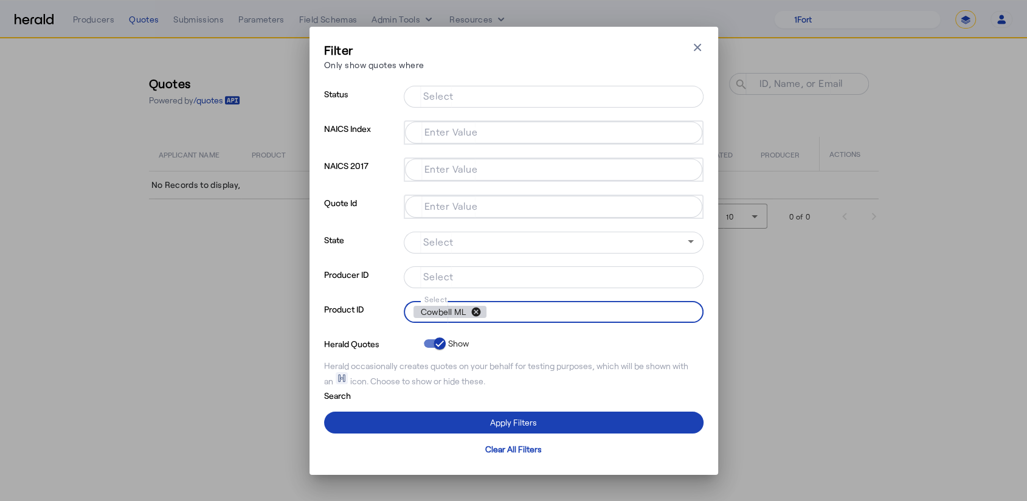 The image size is (1027, 501). What do you see at coordinates (361, 139) in the screenshot?
I see `p: NAICS Index` at bounding box center [361, 139].